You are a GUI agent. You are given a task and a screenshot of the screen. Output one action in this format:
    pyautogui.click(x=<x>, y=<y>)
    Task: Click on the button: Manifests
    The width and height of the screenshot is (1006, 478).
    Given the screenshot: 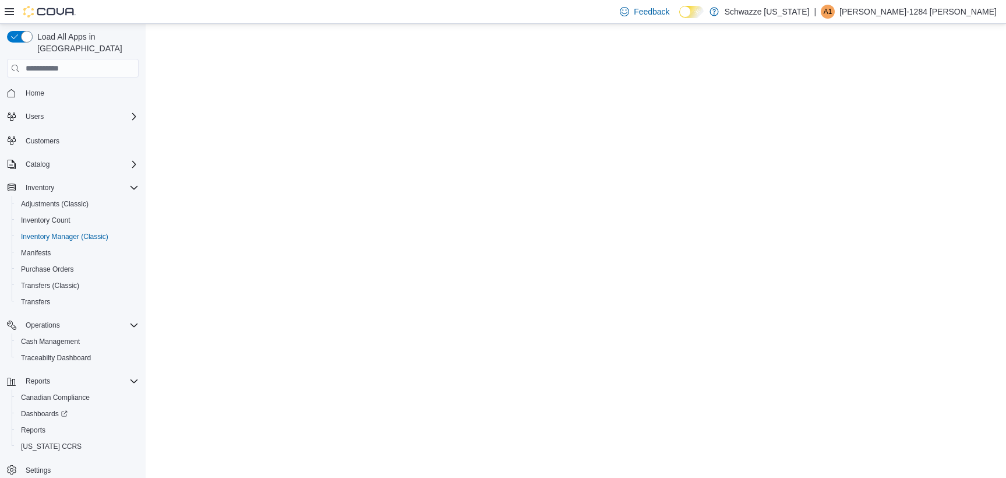 What is the action you would take?
    pyautogui.click(x=77, y=253)
    